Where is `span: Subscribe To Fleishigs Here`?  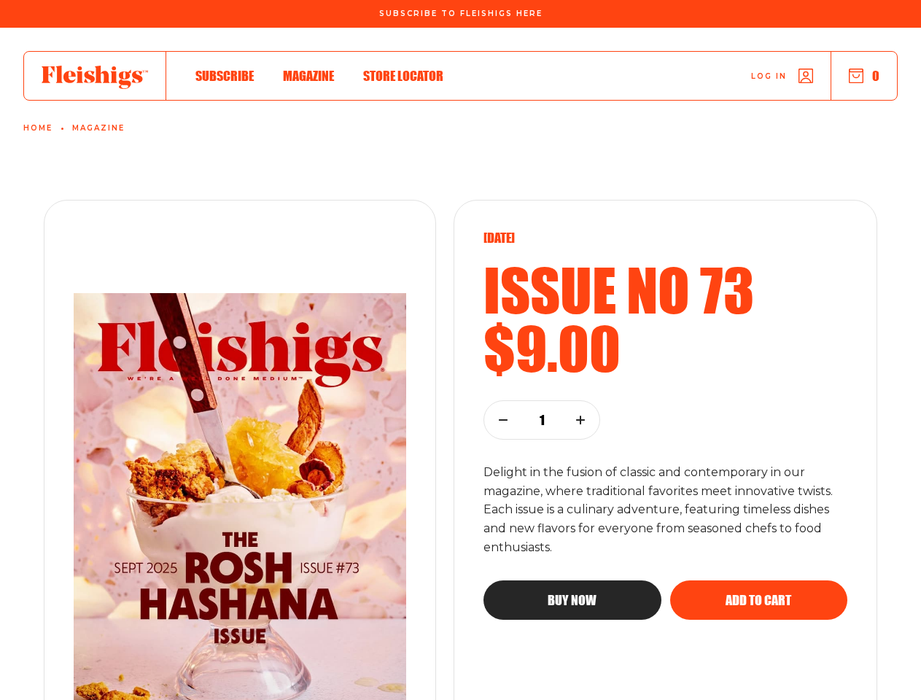 span: Subscribe To Fleishigs Here is located at coordinates (461, 14).